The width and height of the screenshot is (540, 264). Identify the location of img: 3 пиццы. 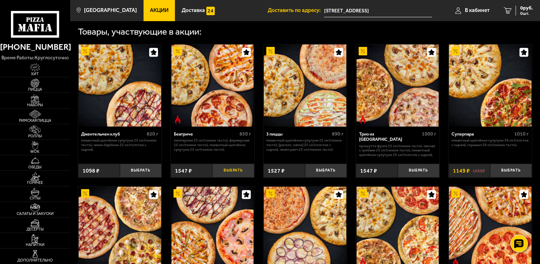
(305, 86).